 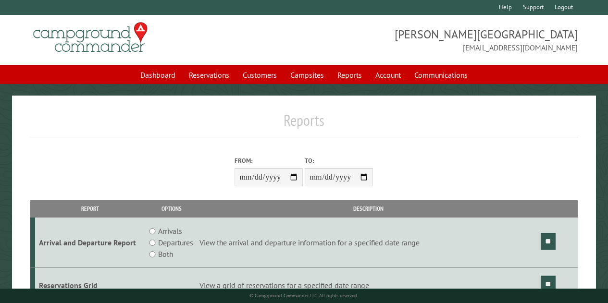 What do you see at coordinates (175, 243) in the screenshot?
I see `label: Departures` at bounding box center [175, 243].